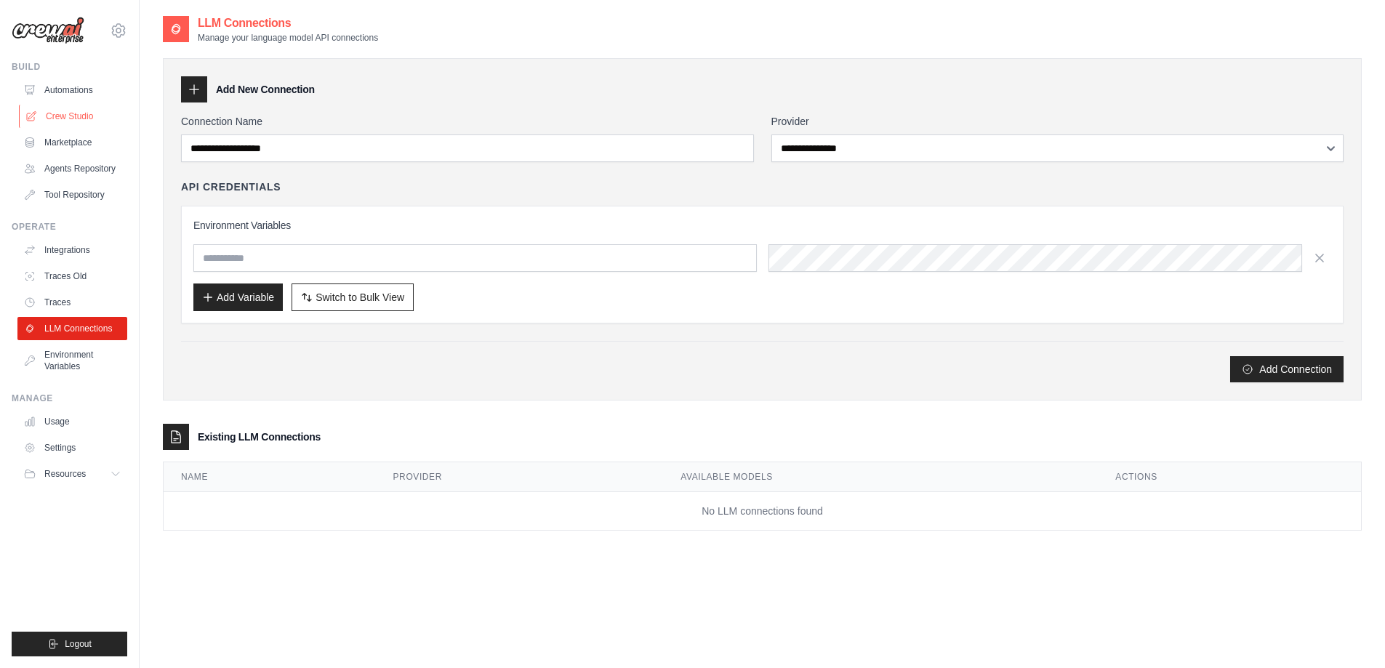 This screenshot has height=668, width=1385. I want to click on h3: Existing LLM Connections, so click(259, 437).